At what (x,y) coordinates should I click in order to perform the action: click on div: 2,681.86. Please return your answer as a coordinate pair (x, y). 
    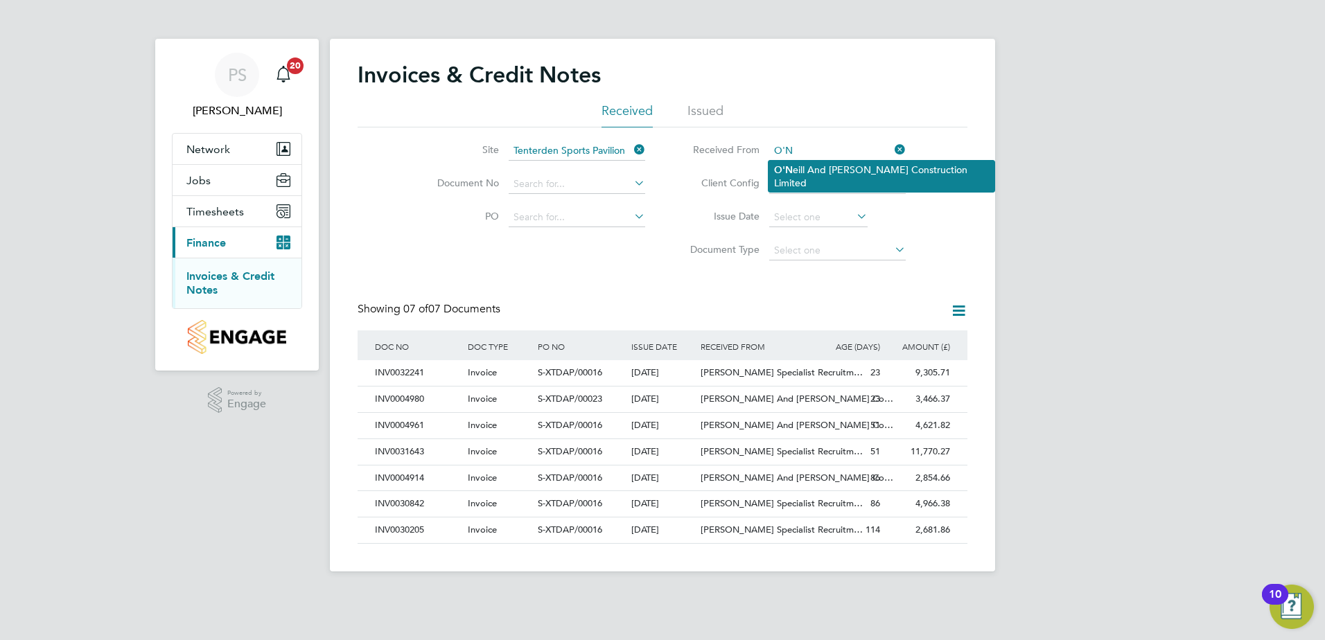
    Looking at the image, I should click on (918, 530).